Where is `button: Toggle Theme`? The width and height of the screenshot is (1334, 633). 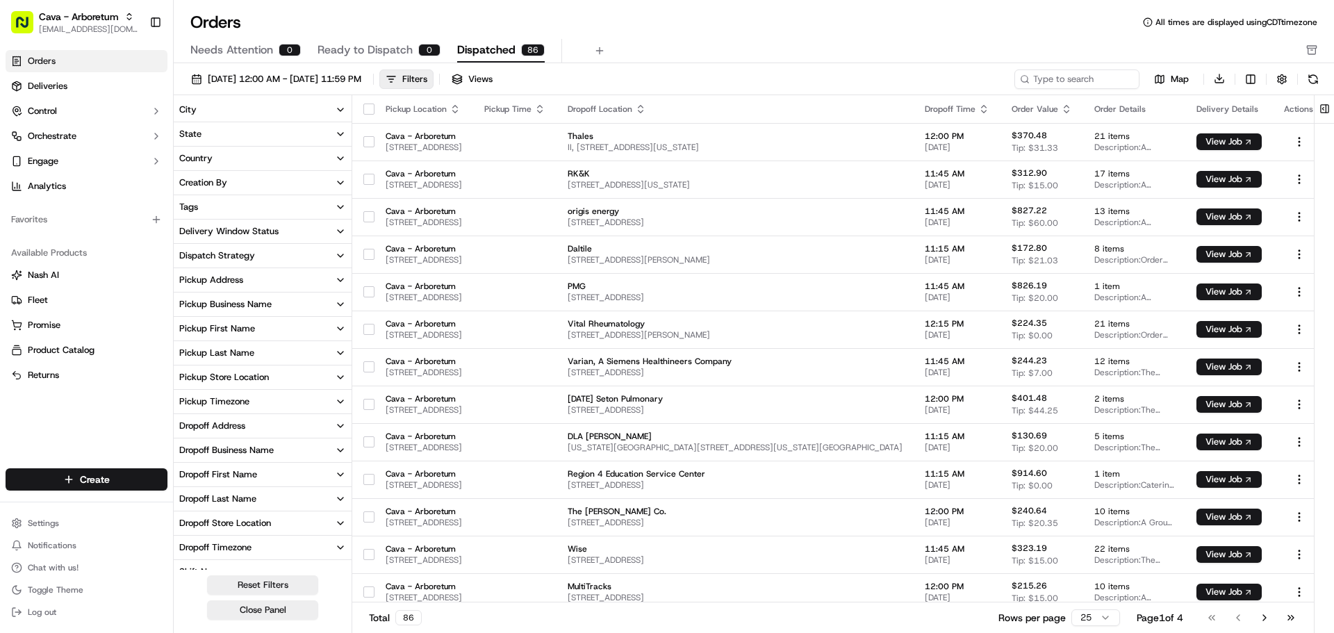
button: Toggle Theme is located at coordinates (86, 590).